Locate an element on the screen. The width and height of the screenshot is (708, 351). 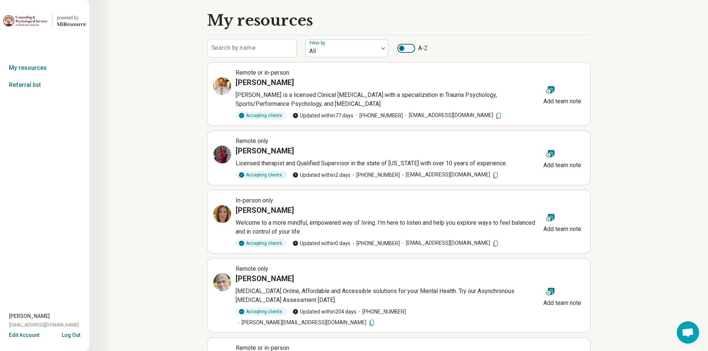
a: Open chat is located at coordinates (688, 333).